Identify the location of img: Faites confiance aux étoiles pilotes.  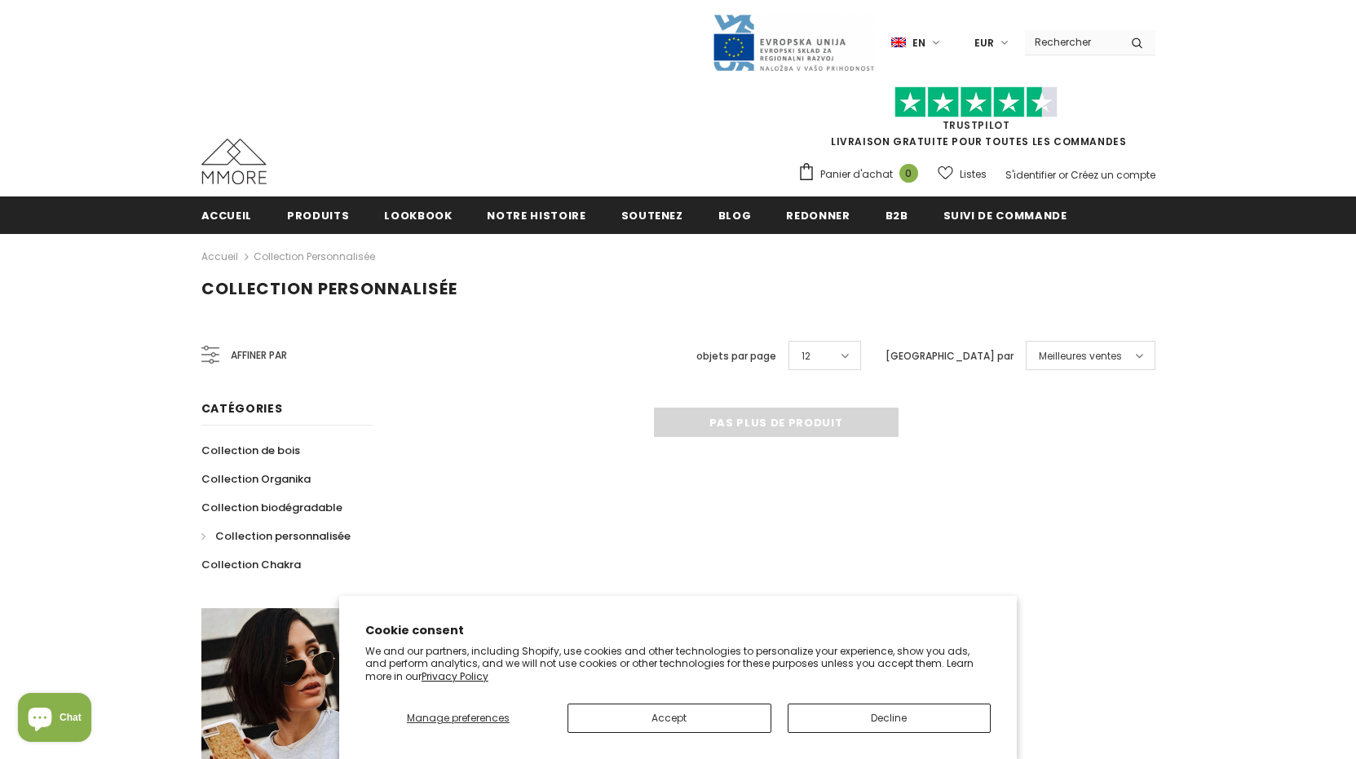
(976, 102).